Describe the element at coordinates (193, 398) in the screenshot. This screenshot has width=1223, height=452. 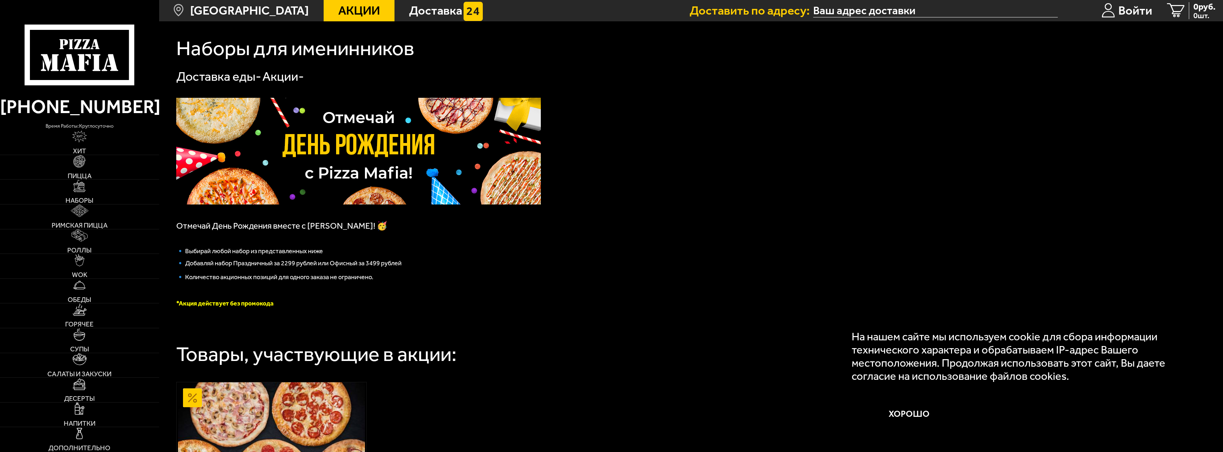
I see `img: Акционный` at that location.